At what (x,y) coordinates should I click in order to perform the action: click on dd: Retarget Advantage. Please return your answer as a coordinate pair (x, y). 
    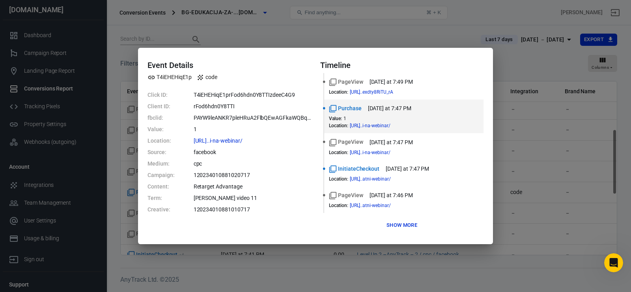
    Looking at the image, I should click on (252, 186).